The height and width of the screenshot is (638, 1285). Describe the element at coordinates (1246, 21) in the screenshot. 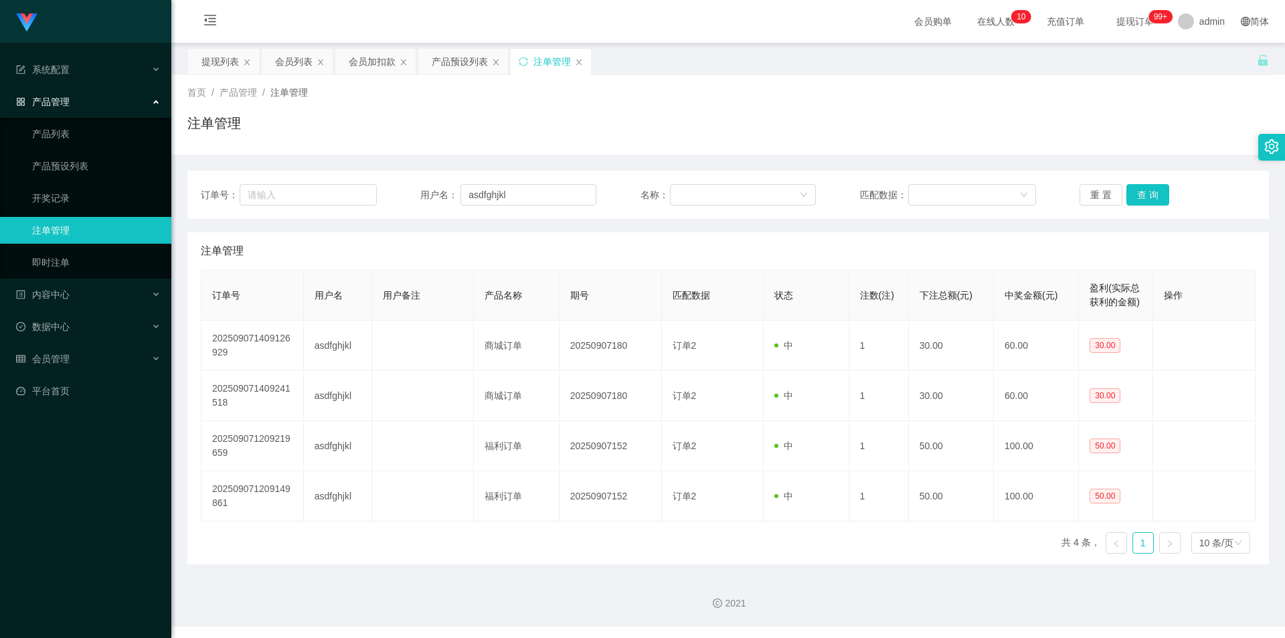

I see `i: 图标: global` at that location.